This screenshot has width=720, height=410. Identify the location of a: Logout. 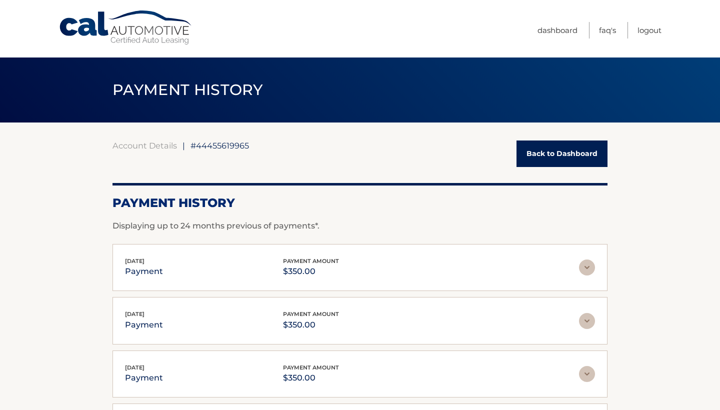
(649, 30).